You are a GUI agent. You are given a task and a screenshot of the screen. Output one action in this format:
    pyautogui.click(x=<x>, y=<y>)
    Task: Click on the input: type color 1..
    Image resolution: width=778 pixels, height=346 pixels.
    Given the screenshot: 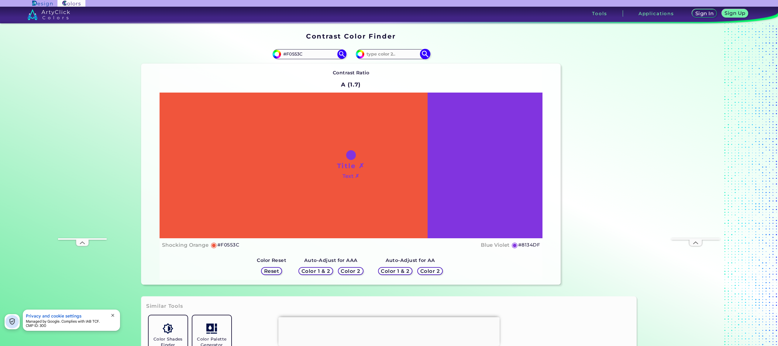 What is the action you would take?
    pyautogui.click(x=309, y=54)
    